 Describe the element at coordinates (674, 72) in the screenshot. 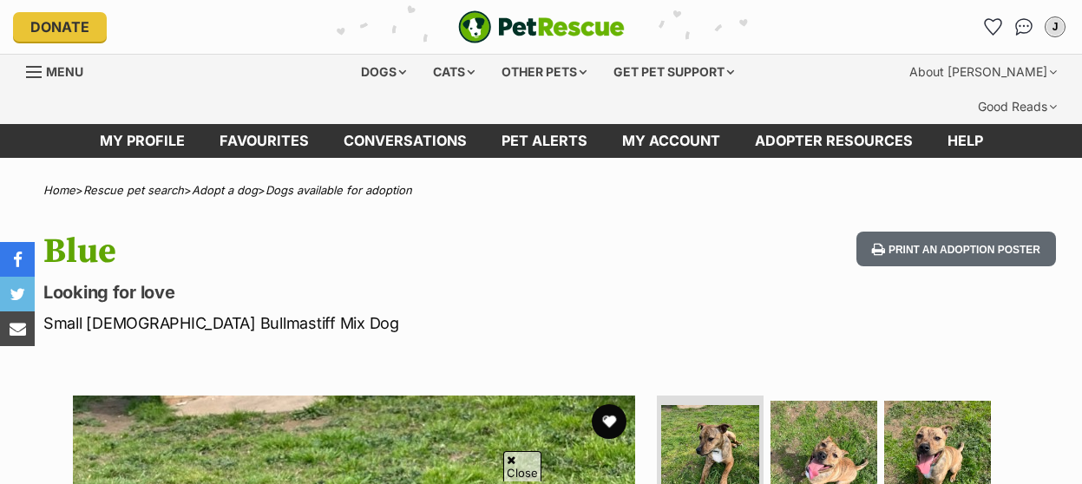

I see `div: Get pet support` at that location.